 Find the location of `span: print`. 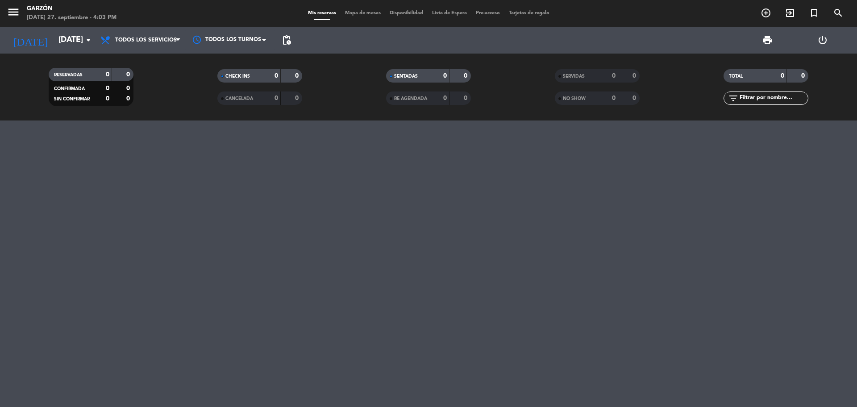

span: print is located at coordinates (768, 40).